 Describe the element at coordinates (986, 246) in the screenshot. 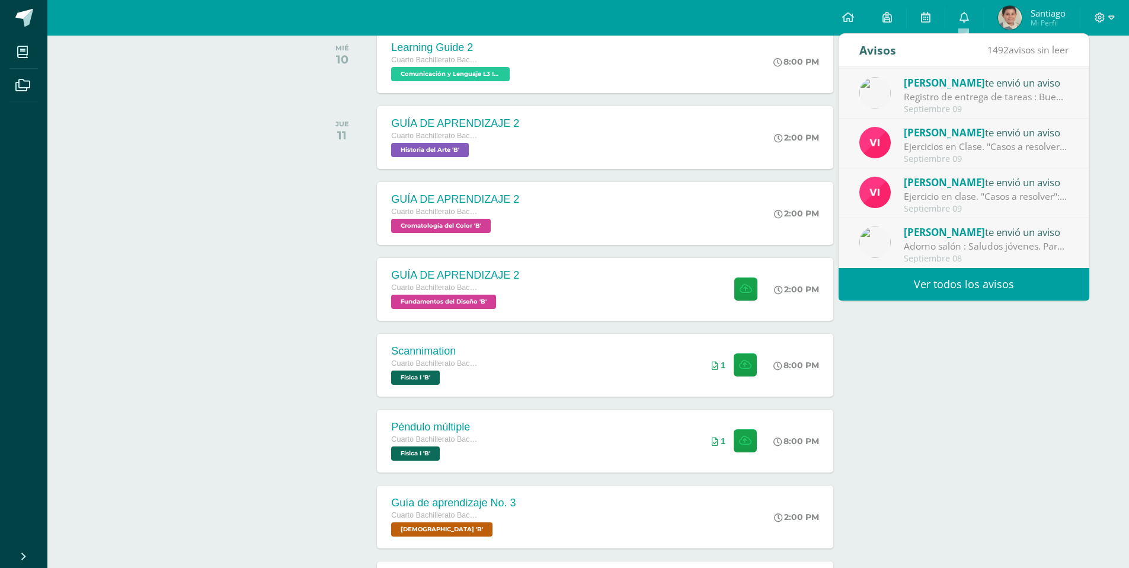

I see `div: Adorno salón : Saludos jóvenes. Para mañana los que pueda llevar 2 hoja tamaño oficio blancas y 2...` at that location.